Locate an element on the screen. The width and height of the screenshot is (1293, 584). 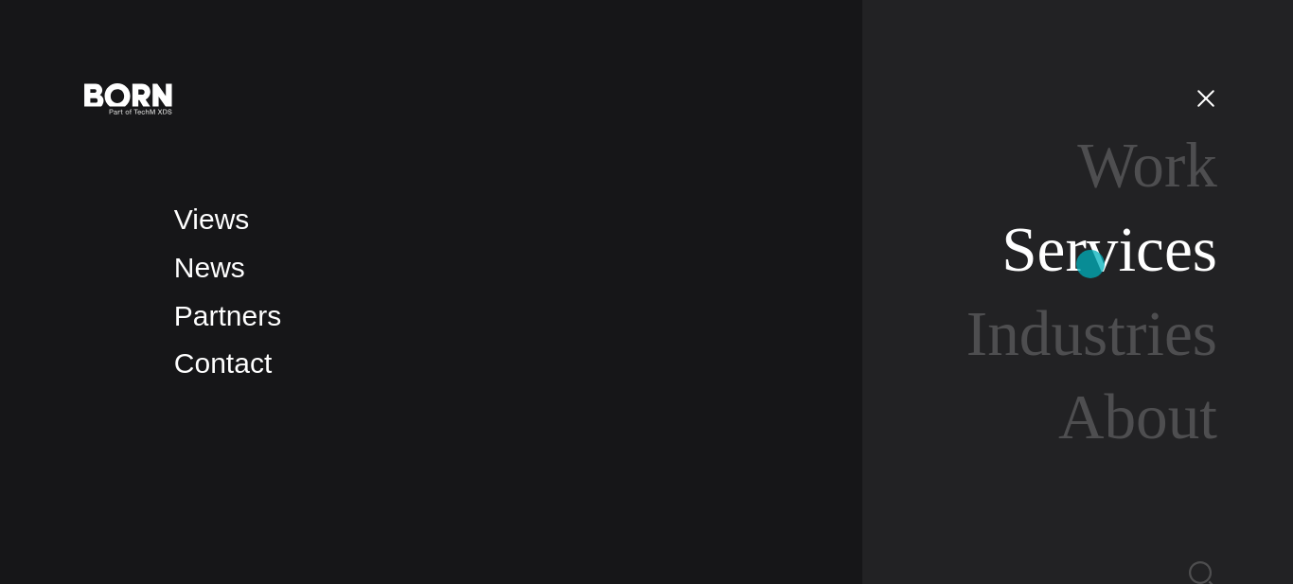
a: Contact is located at coordinates (222, 363).